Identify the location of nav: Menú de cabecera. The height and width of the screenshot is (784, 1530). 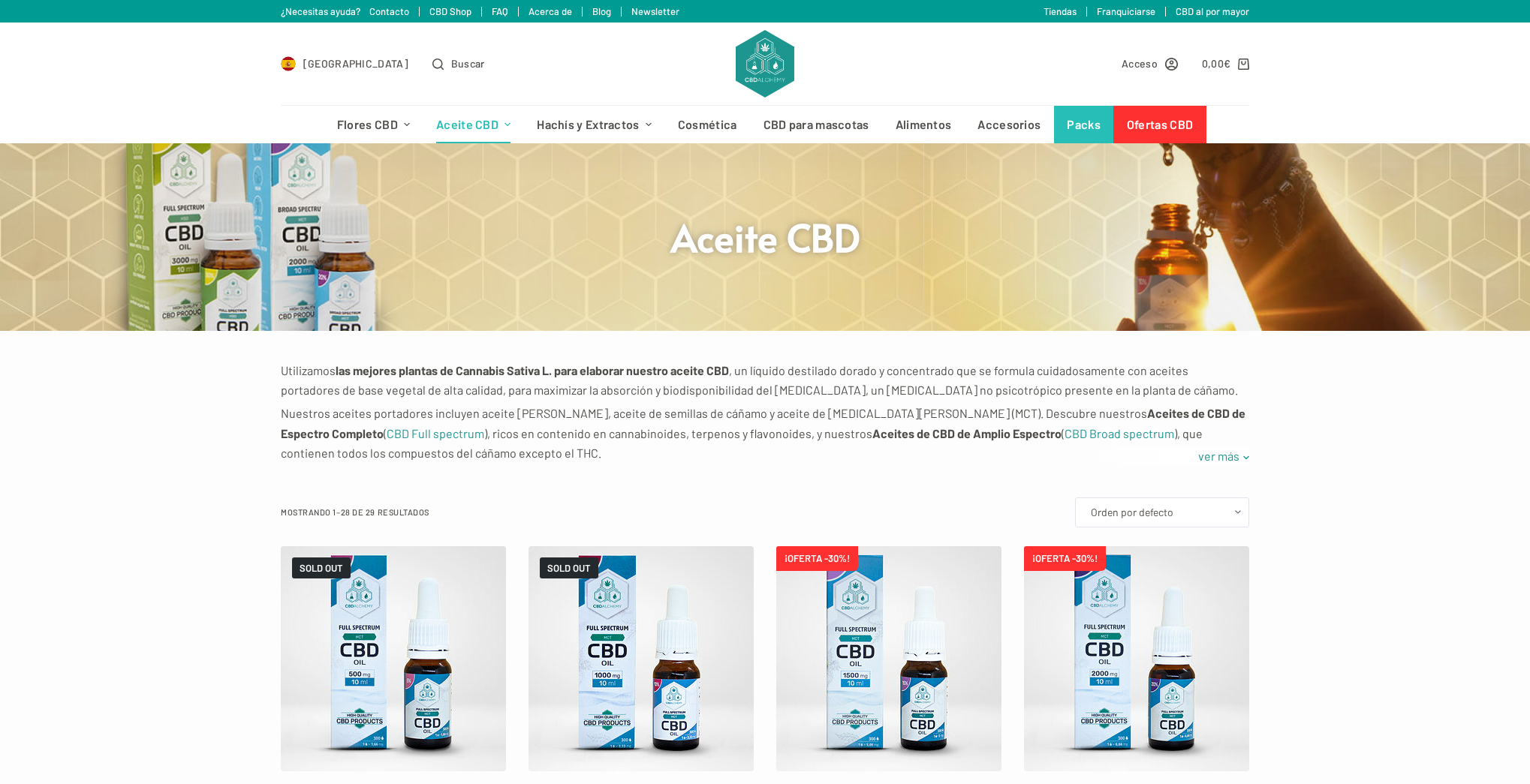
(765, 125).